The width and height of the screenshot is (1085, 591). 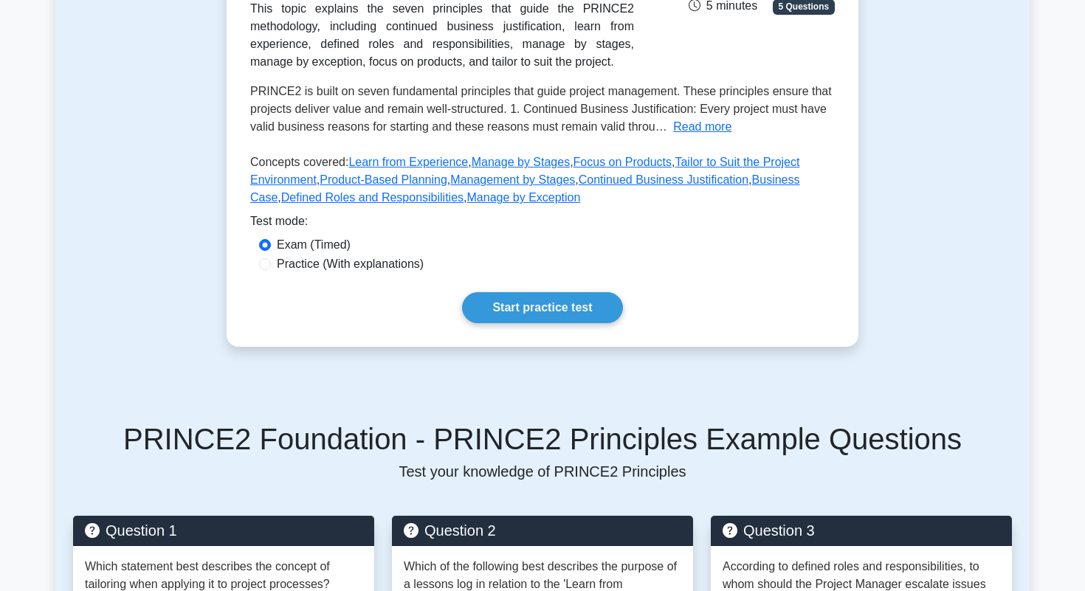 What do you see at coordinates (542, 224) in the screenshot?
I see `div: Test mode:` at bounding box center [542, 224].